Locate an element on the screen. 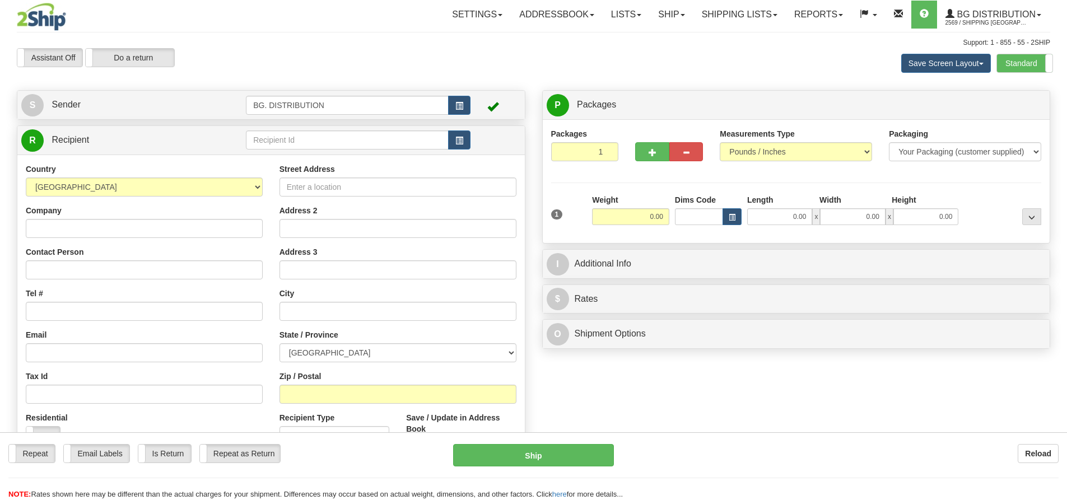 Image resolution: width=1067 pixels, height=500 pixels. label: Standard is located at coordinates (1025, 63).